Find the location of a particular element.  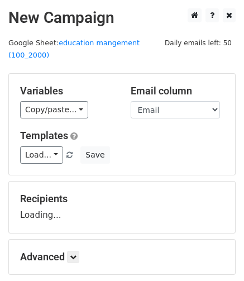

h5: Recipients is located at coordinates (122, 199).